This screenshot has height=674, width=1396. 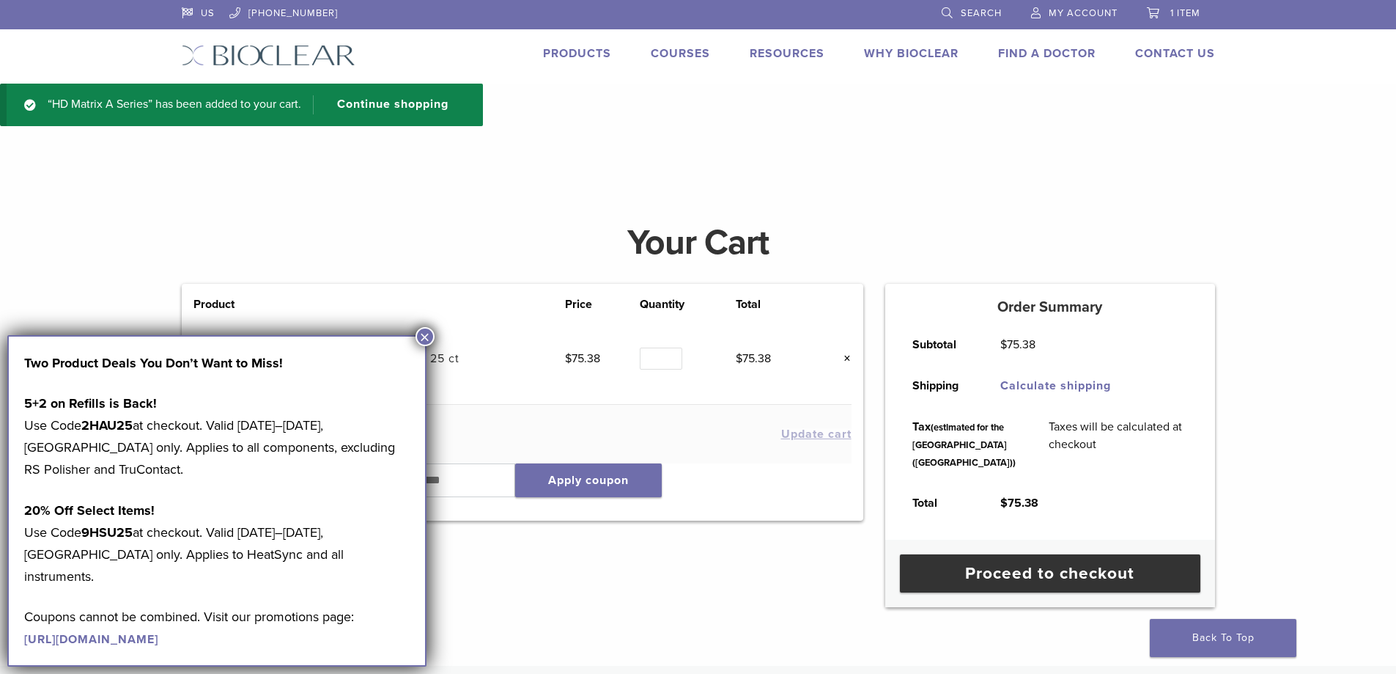 I want to click on a: Courses, so click(x=680, y=54).